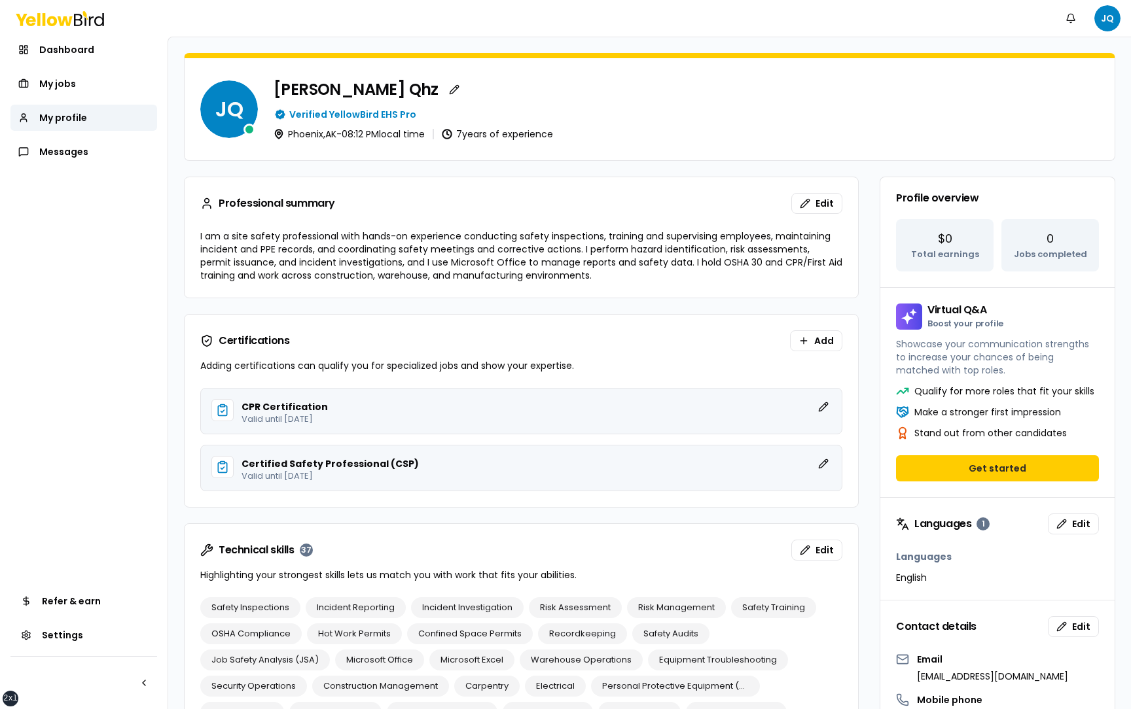 The width and height of the screenshot is (1131, 709). What do you see at coordinates (671, 634) in the screenshot?
I see `div: Safety Audits` at bounding box center [671, 634].